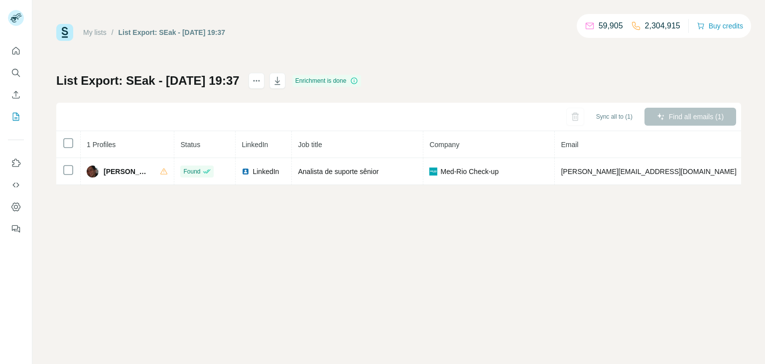  What do you see at coordinates (662, 26) in the screenshot?
I see `p: 2,304,915` at bounding box center [662, 26].